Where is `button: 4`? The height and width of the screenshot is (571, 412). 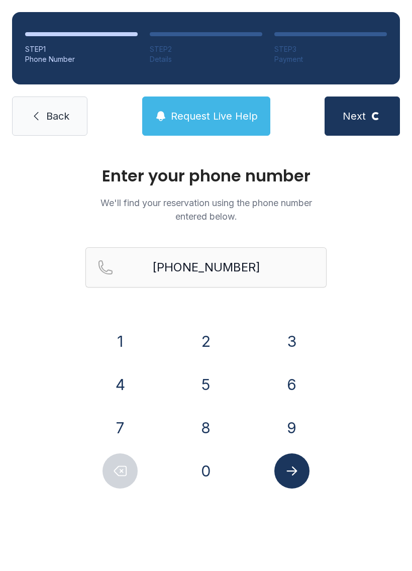
button: 4 is located at coordinates (120, 385).